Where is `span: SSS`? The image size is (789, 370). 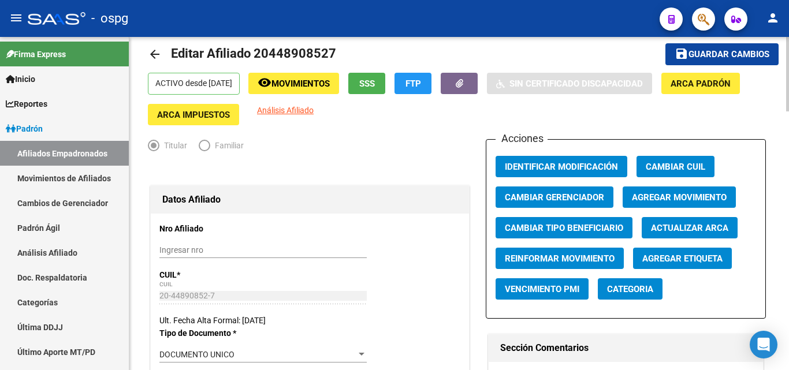
span: SSS is located at coordinates (367, 84).